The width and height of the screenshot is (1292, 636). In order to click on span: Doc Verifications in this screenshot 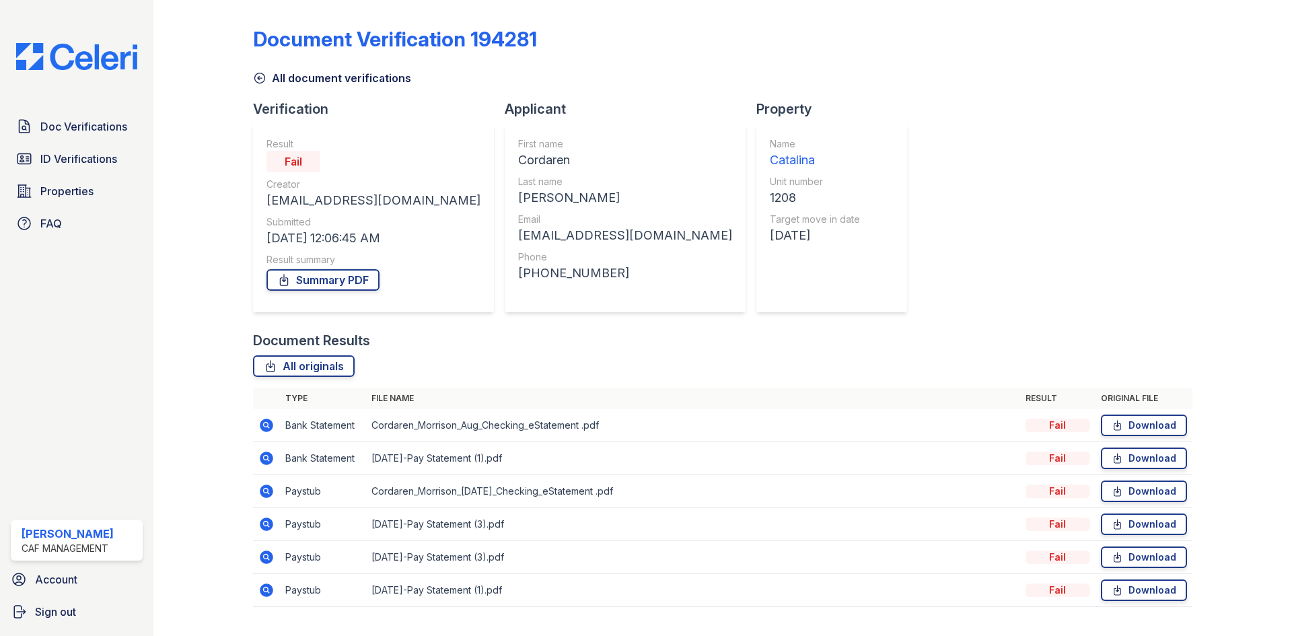, I will do `click(83, 127)`.